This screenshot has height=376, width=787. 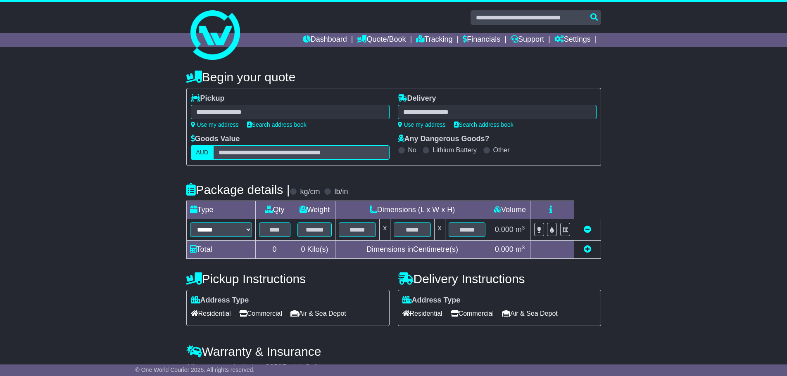 What do you see at coordinates (276, 367) in the screenshot?
I see `span: 250` at bounding box center [276, 367].